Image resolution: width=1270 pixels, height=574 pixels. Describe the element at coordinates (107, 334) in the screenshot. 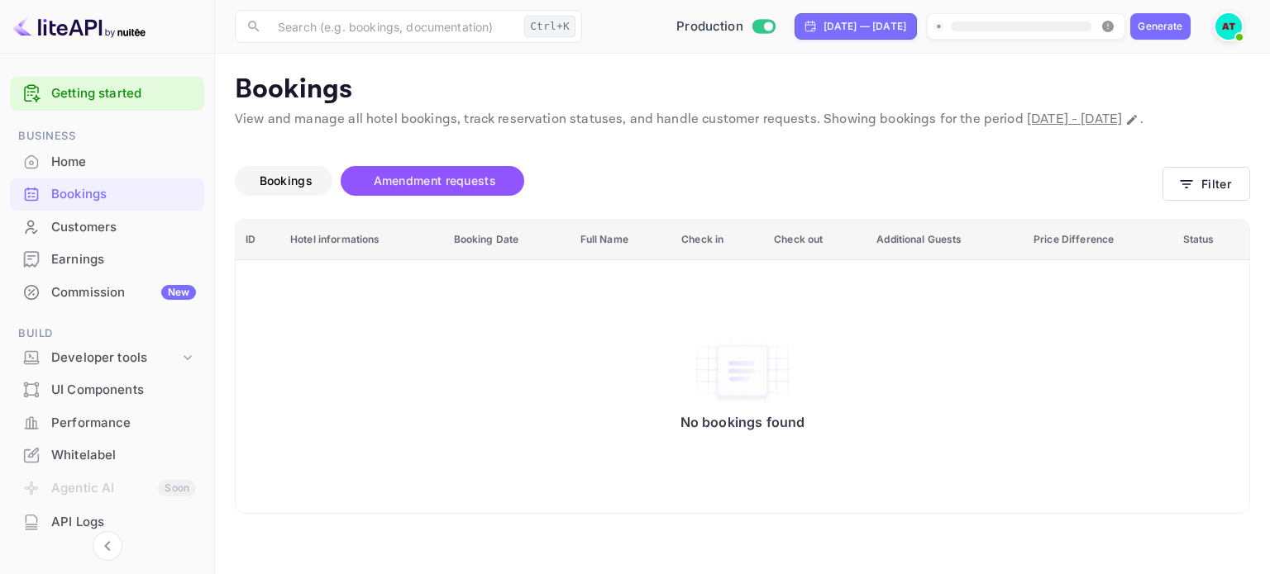

I see `span: Build` at that location.